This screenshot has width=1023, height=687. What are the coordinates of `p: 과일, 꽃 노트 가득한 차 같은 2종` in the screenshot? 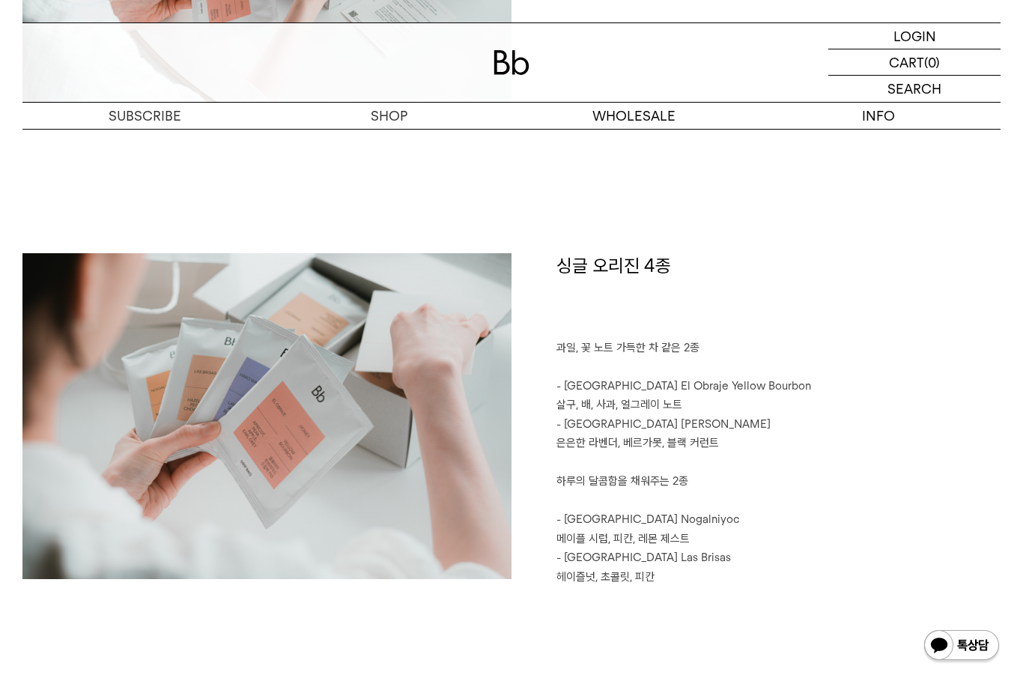 It's located at (778, 348).